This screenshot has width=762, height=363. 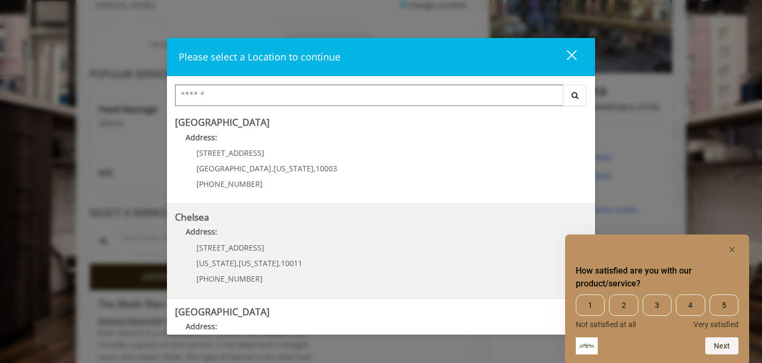 What do you see at coordinates (732, 249) in the screenshot?
I see `button: Hide survey` at bounding box center [732, 249].